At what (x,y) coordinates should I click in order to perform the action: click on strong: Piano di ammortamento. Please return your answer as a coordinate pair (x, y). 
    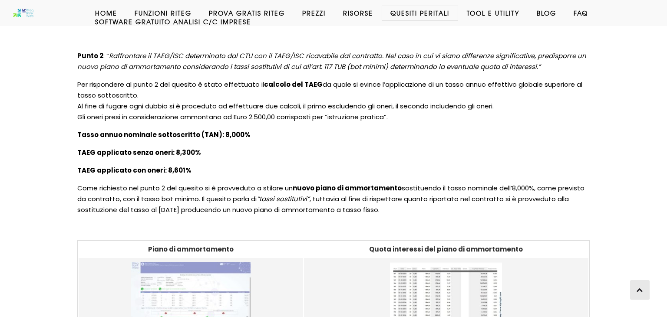
    Looking at the image, I should click on (191, 249).